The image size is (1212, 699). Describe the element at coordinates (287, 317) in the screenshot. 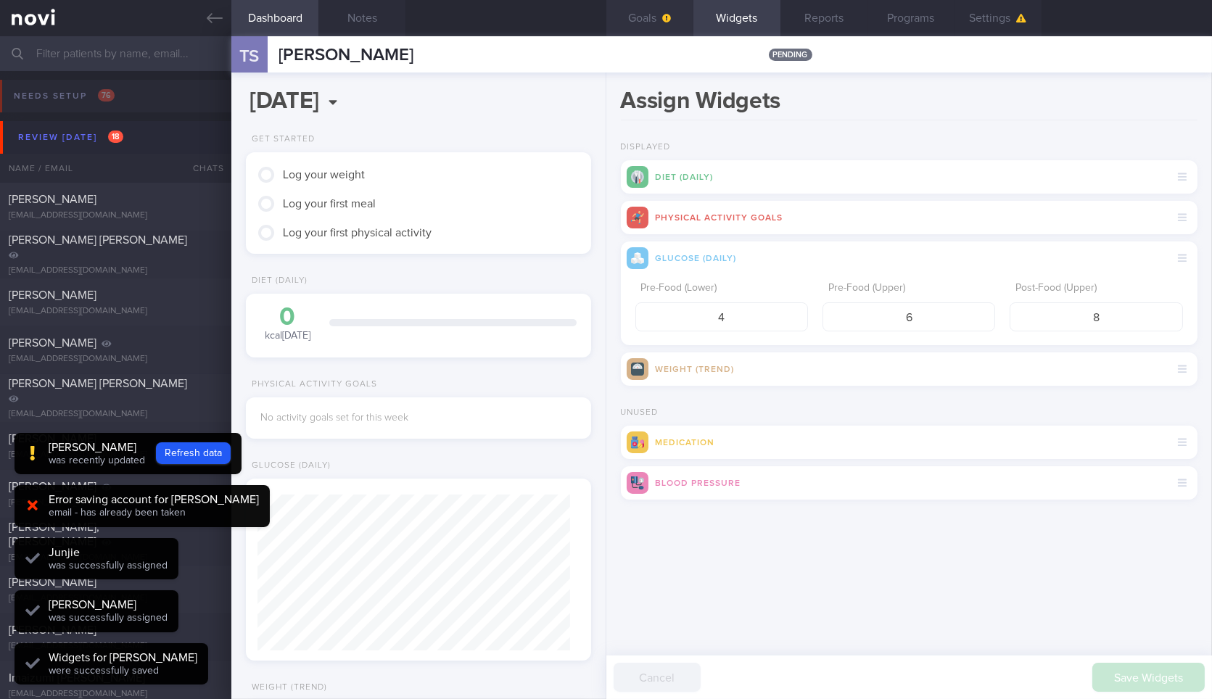

I see `div: 0` at that location.